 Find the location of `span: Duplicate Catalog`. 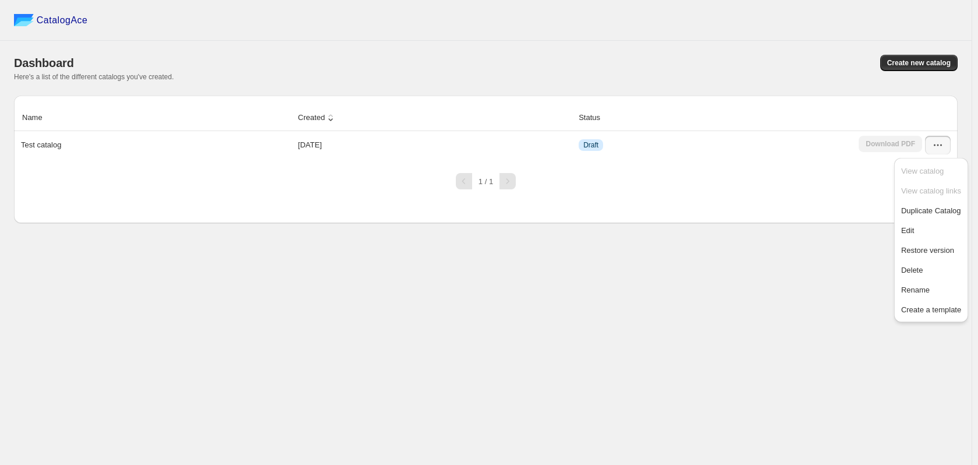

span: Duplicate Catalog is located at coordinates (931, 210).